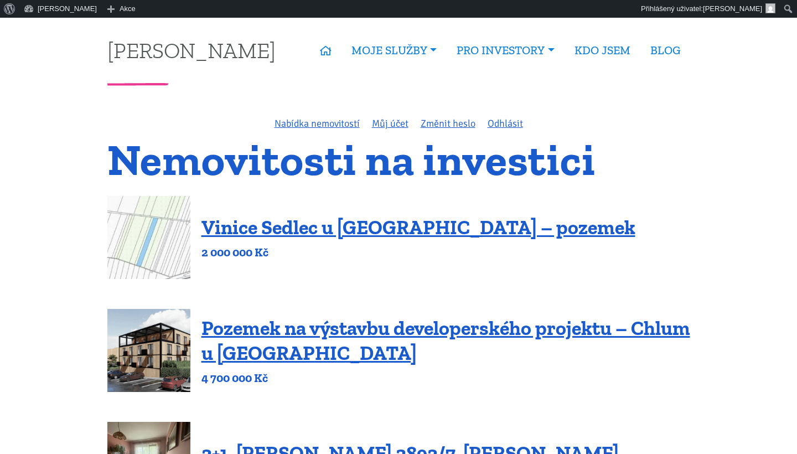 This screenshot has height=454, width=797. Describe the element at coordinates (418, 252) in the screenshot. I see `p: 2 000 000 Kč` at that location.